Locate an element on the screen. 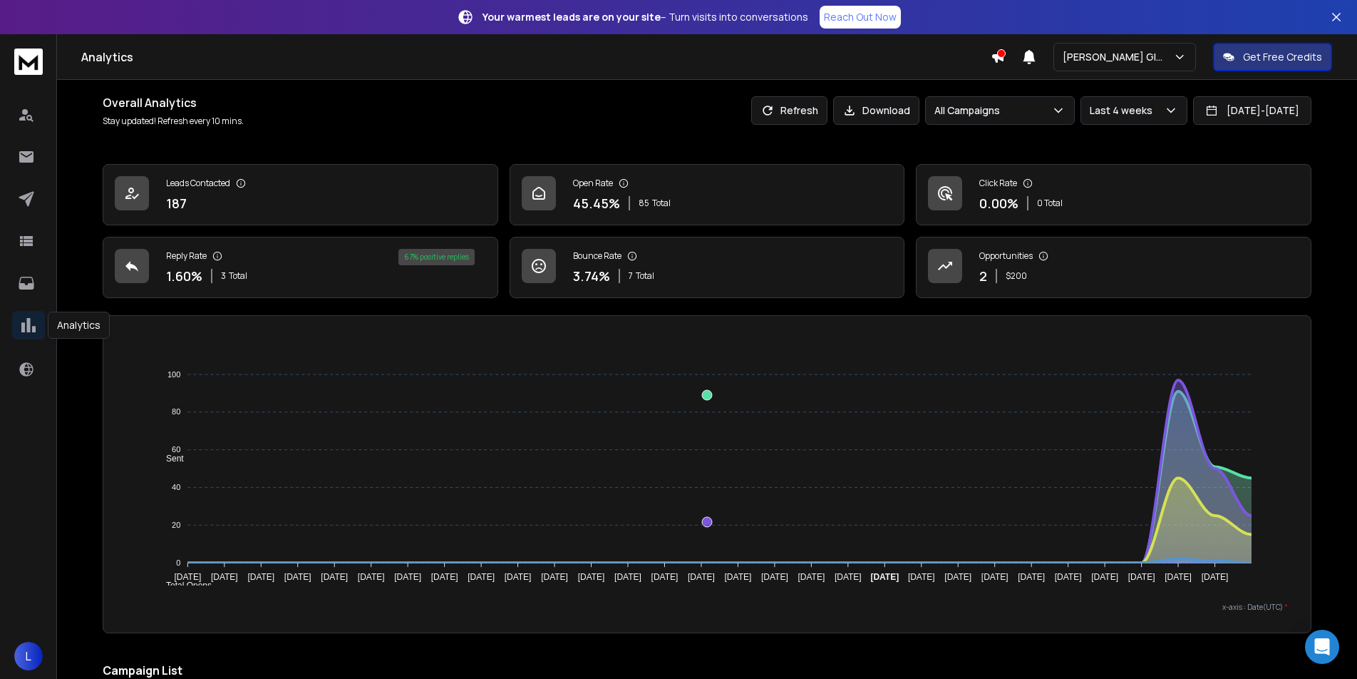 This screenshot has width=1357, height=679. p: Bounce Rate is located at coordinates (597, 256).